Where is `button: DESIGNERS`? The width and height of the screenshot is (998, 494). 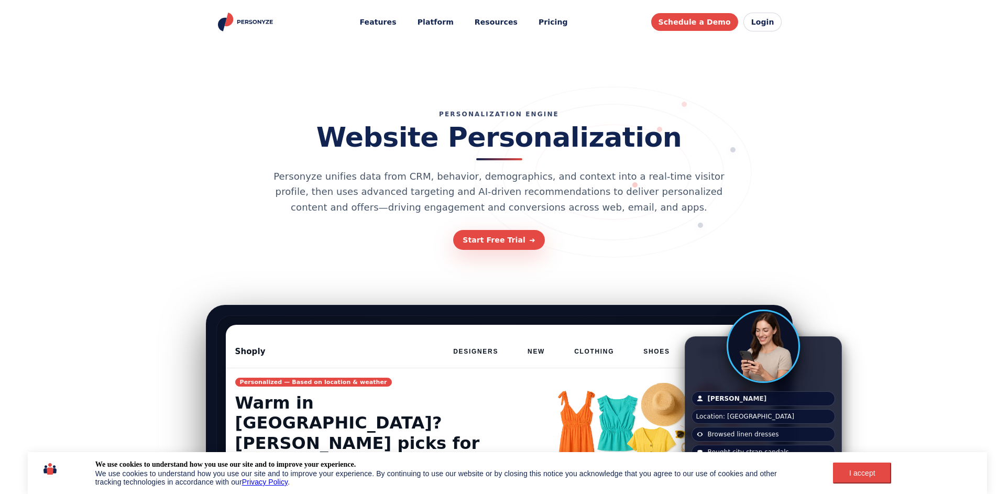 button: DESIGNERS is located at coordinates (476, 352).